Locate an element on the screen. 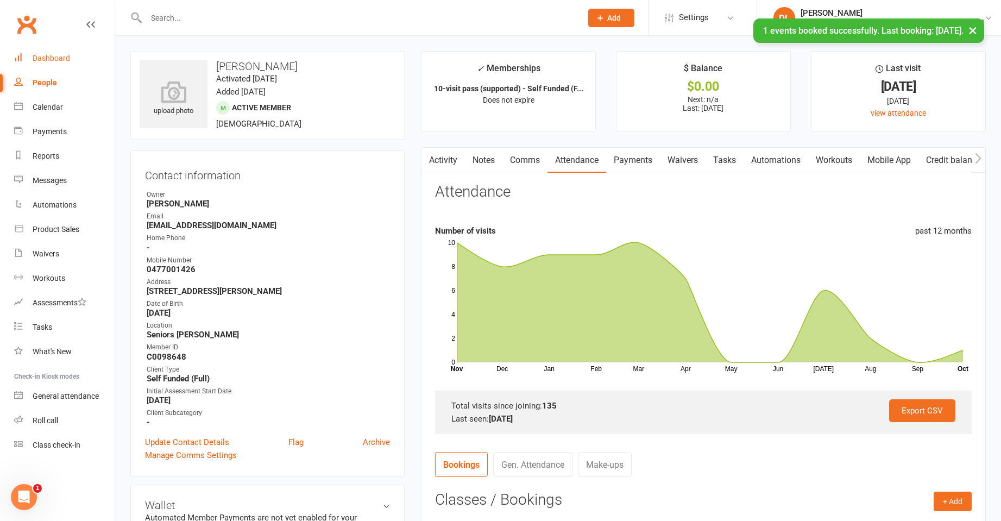 Image resolution: width=1001 pixels, height=521 pixels. input: Search... is located at coordinates (359, 18).